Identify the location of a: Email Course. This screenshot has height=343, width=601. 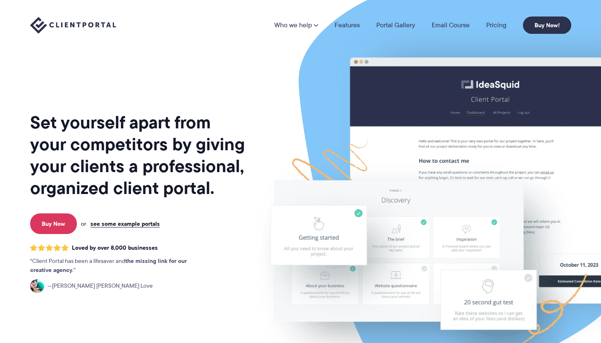
(451, 25).